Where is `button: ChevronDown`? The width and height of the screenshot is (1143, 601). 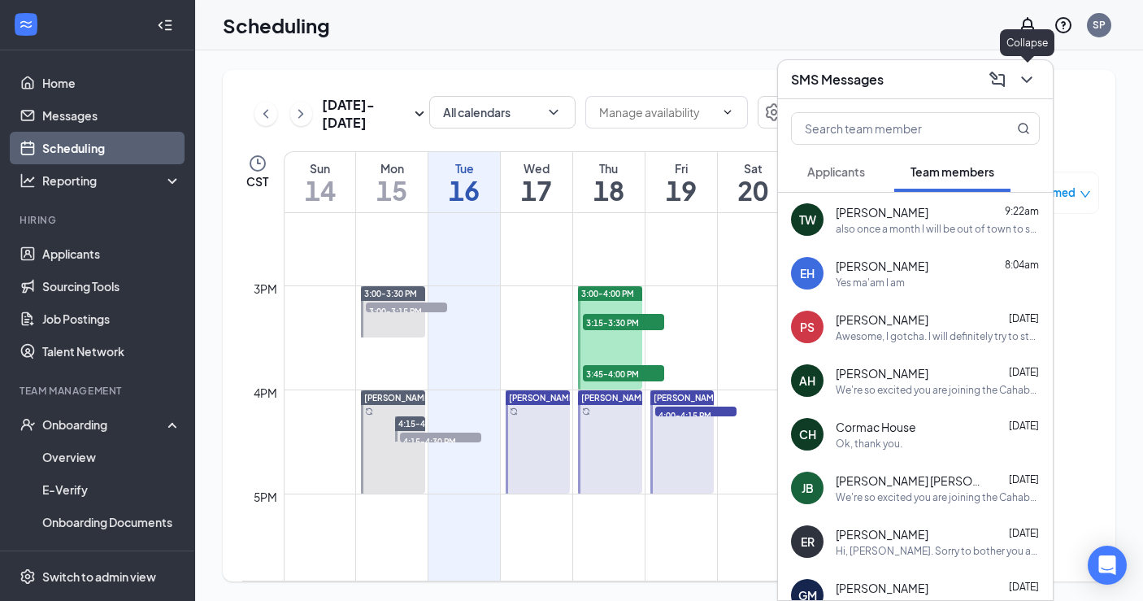 button: ChevronDown is located at coordinates (1027, 80).